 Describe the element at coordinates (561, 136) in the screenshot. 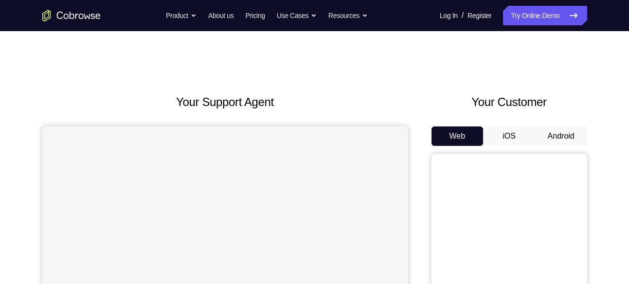

I see `button: Android` at that location.